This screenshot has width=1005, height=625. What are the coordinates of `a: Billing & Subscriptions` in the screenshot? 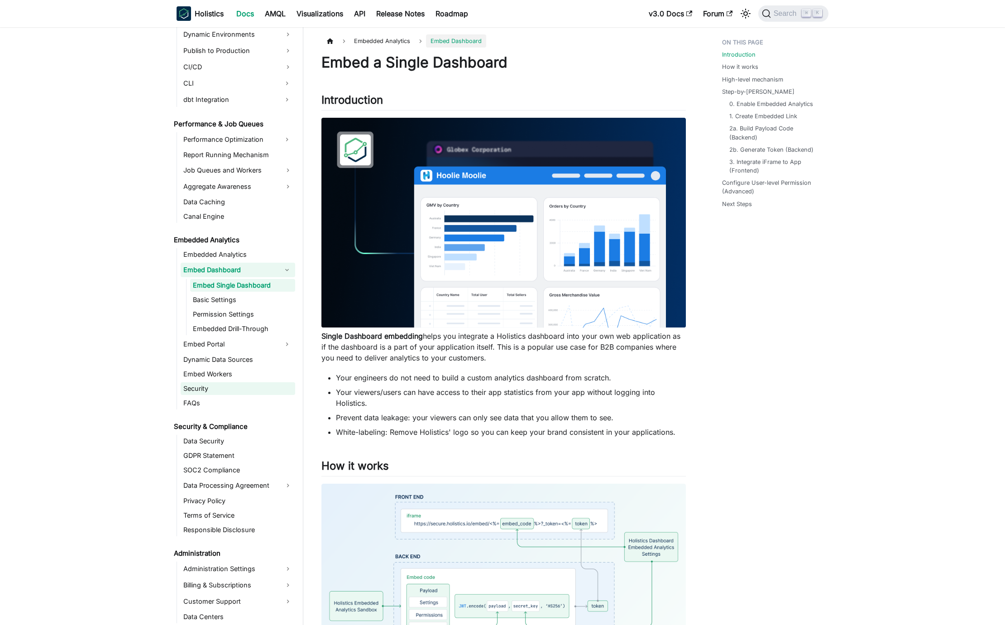 It's located at (238, 585).